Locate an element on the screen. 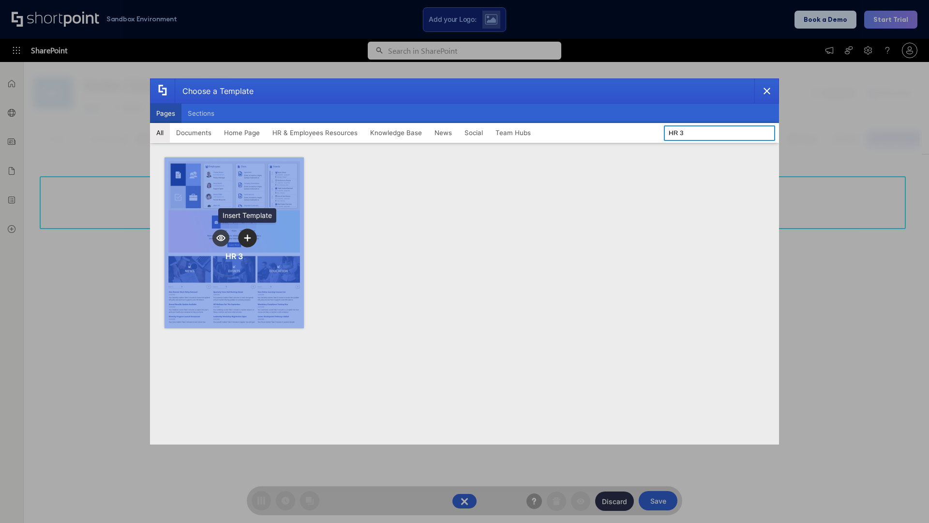 This screenshot has width=929, height=523. div: template selector is located at coordinates (465, 261).